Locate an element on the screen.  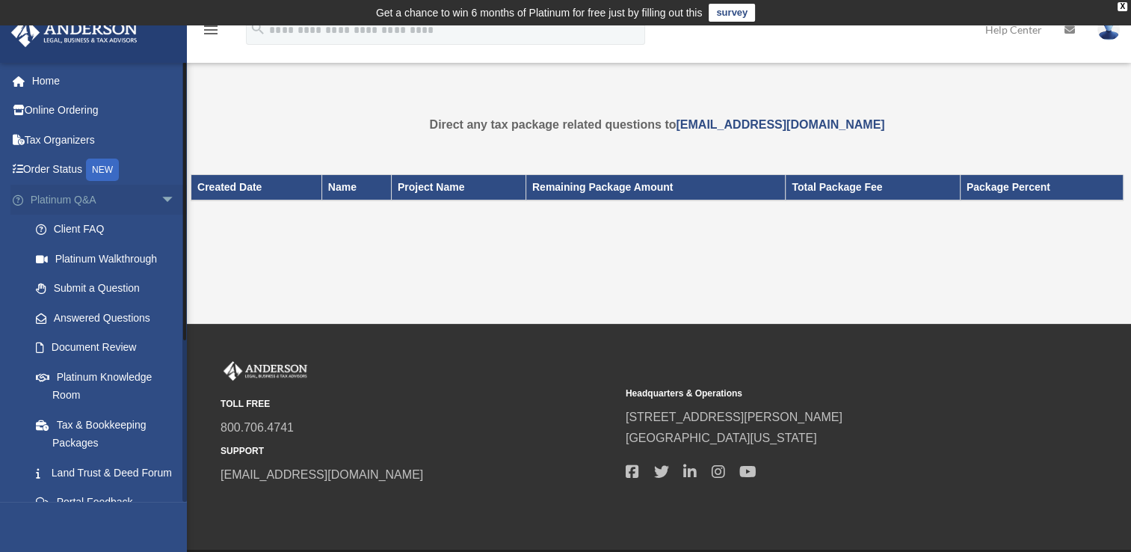
th: Remaining Package Amount is located at coordinates (655, 188).